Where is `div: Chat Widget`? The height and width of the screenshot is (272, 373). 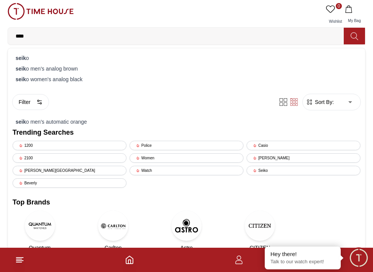
div: Chat Widget is located at coordinates (358, 258).